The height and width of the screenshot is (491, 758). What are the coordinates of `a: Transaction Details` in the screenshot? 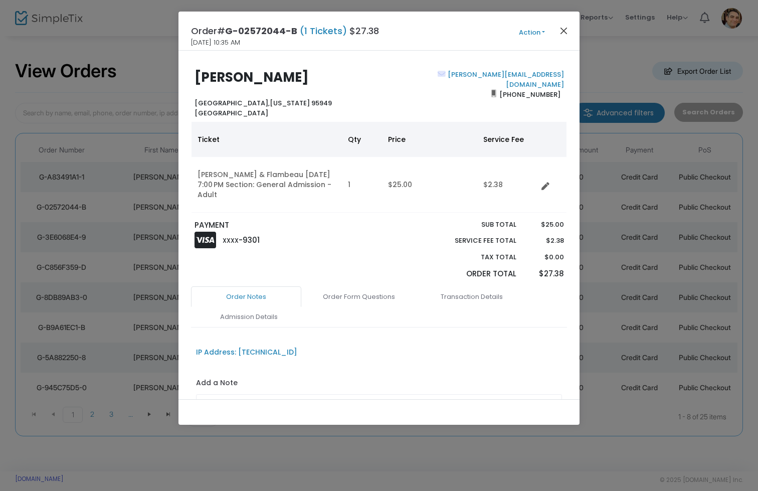 It's located at (472, 297).